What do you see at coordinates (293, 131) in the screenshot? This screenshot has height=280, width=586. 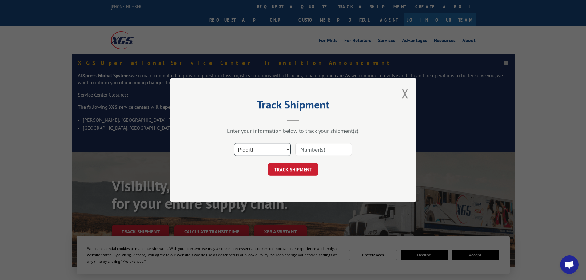 I see `div: Enter your information below to track your shipment(s).` at bounding box center [293, 131].